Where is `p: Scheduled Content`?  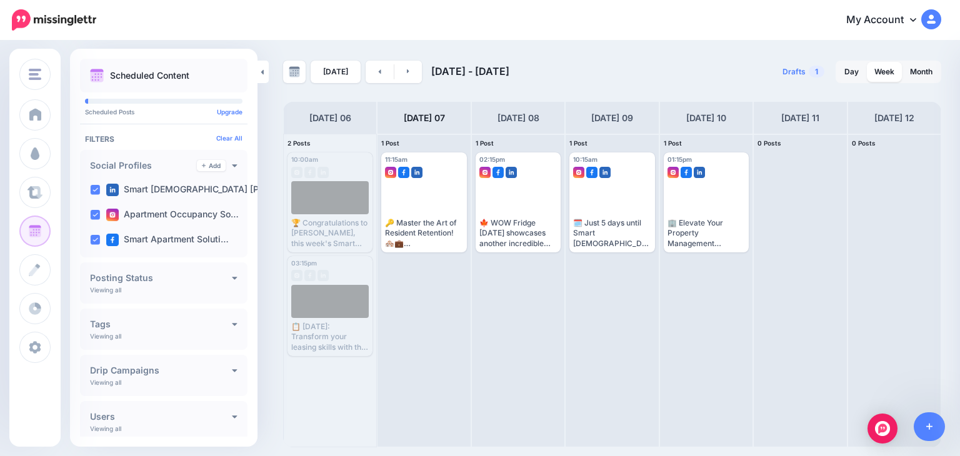
p: Scheduled Content is located at coordinates (149, 76).